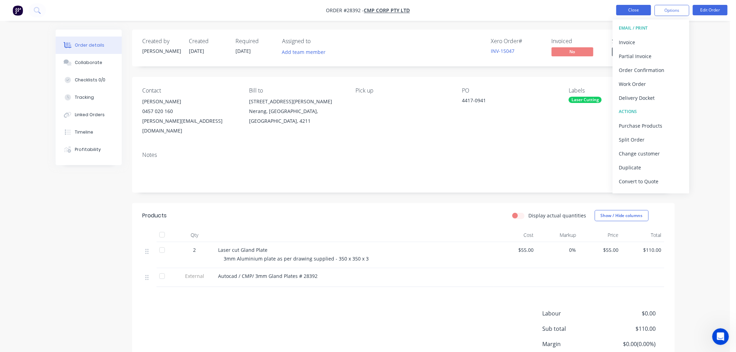 This screenshot has width=736, height=352. What do you see at coordinates (255, 41) in the screenshot?
I see `div: Required` at bounding box center [255, 41].